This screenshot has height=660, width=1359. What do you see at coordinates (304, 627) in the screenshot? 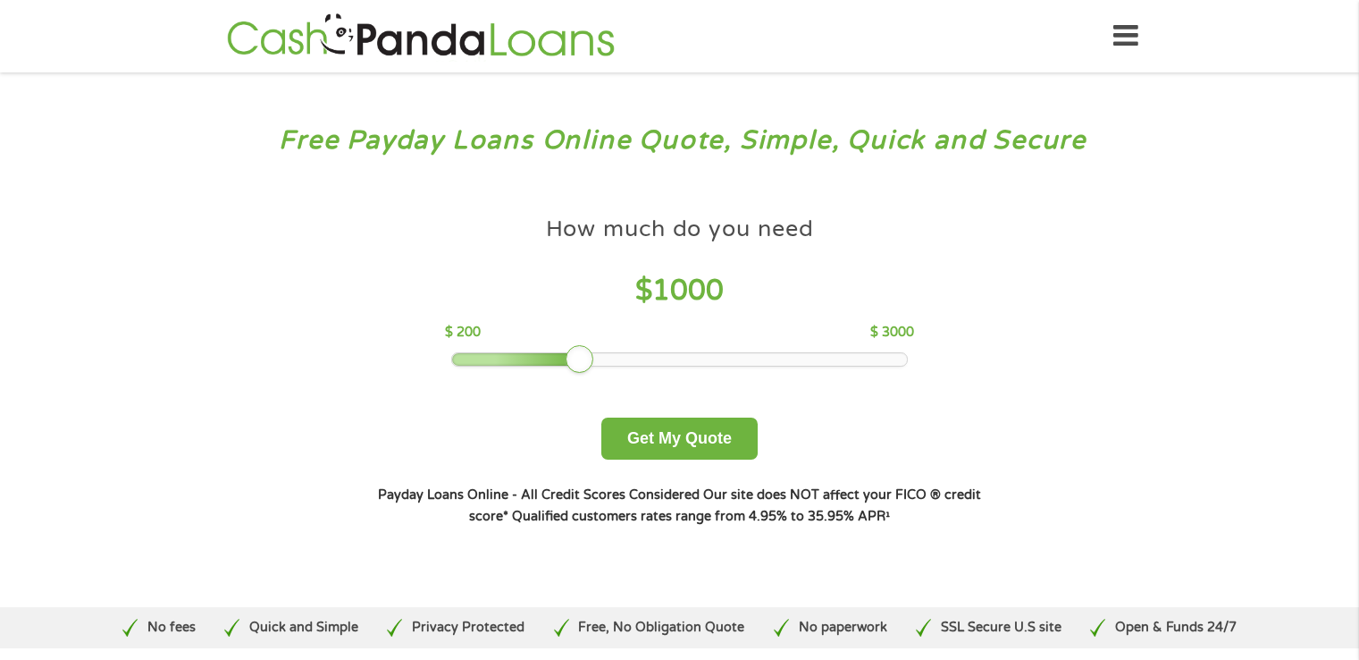
I see `p: Quick and Simple` at bounding box center [304, 627].